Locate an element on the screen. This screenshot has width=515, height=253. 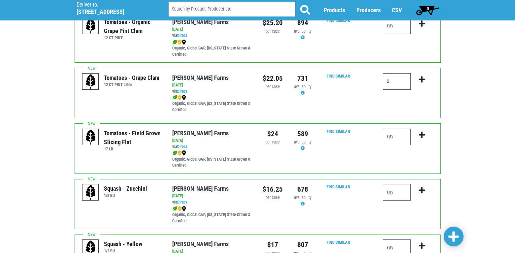
h6: 1/2 BU is located at coordinates (125, 195).